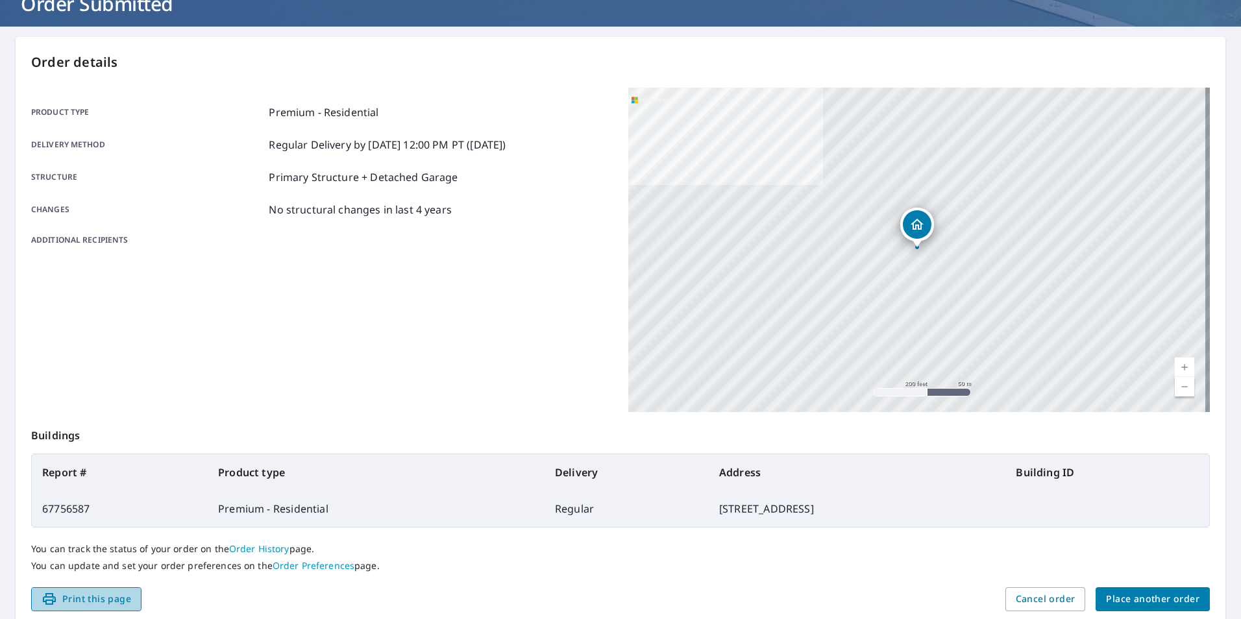 The width and height of the screenshot is (1241, 619). I want to click on p: Primary Structure + Detached Garage, so click(363, 177).